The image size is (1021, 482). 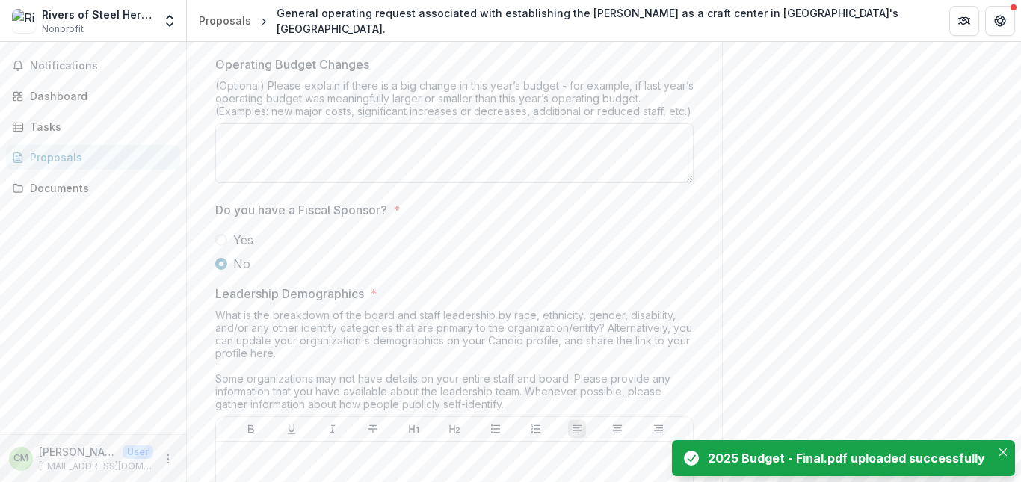 What do you see at coordinates (1000, 21) in the screenshot?
I see `button: Get Help` at bounding box center [1000, 21].